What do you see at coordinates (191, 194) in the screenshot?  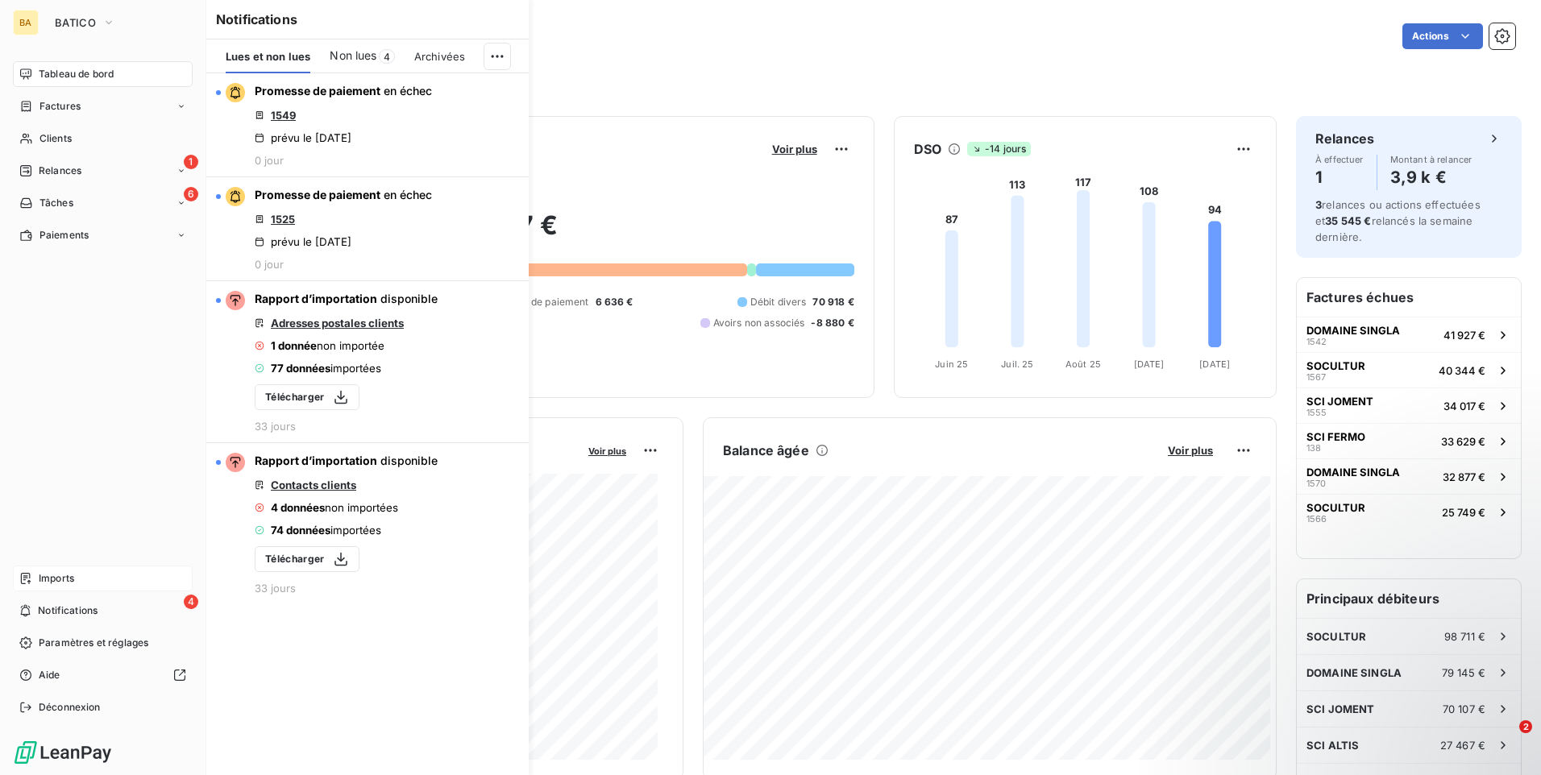 I see `span: 6` at bounding box center [191, 194].